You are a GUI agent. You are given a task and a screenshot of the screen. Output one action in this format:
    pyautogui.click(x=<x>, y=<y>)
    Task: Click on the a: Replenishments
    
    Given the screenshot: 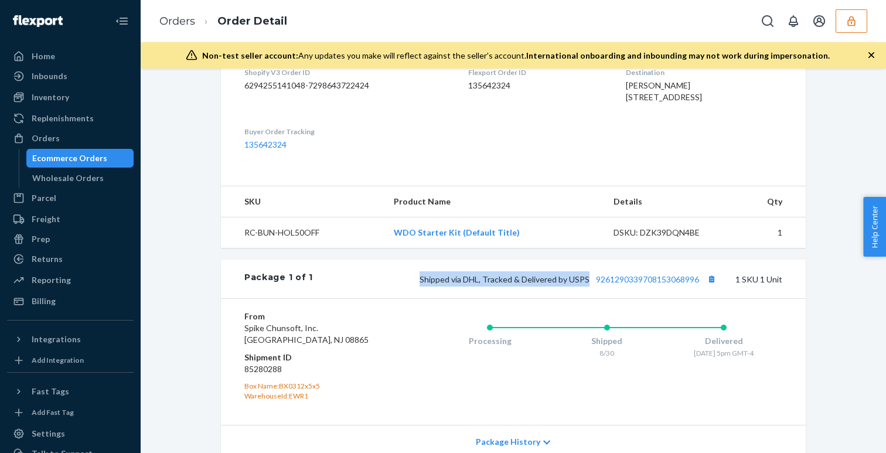 What is the action you would take?
    pyautogui.click(x=70, y=118)
    